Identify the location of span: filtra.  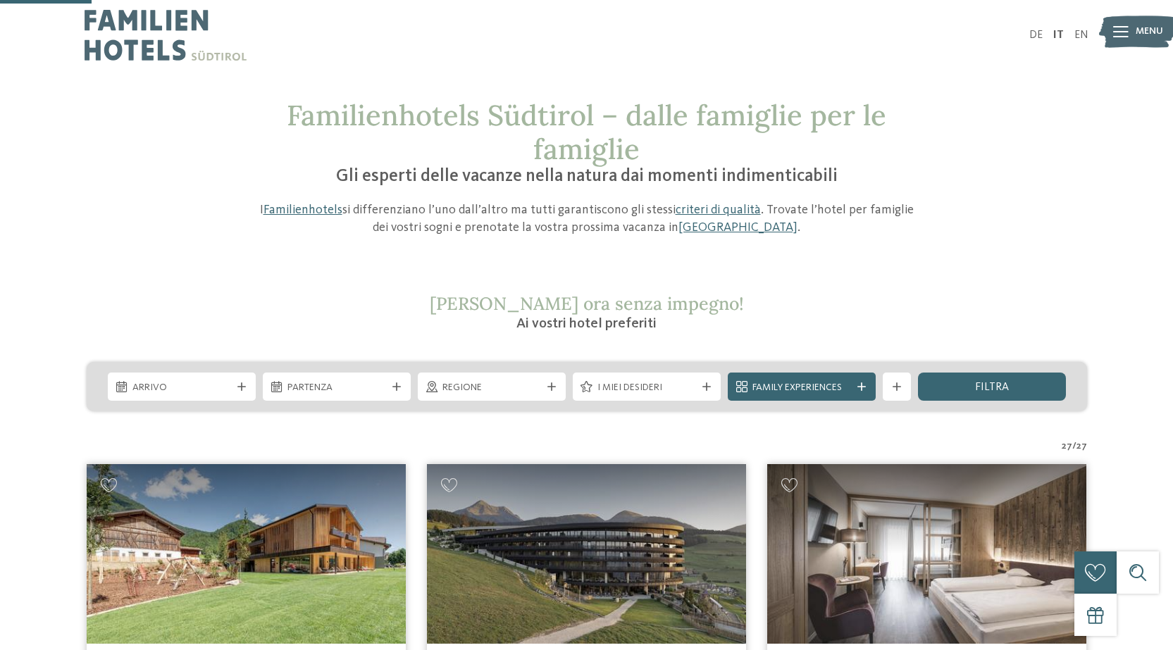
(992, 387).